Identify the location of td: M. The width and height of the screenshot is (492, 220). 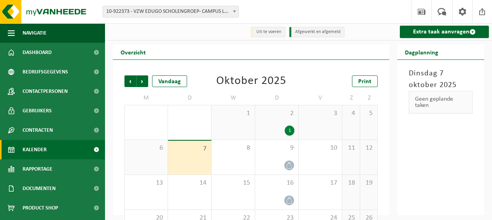
(146, 98).